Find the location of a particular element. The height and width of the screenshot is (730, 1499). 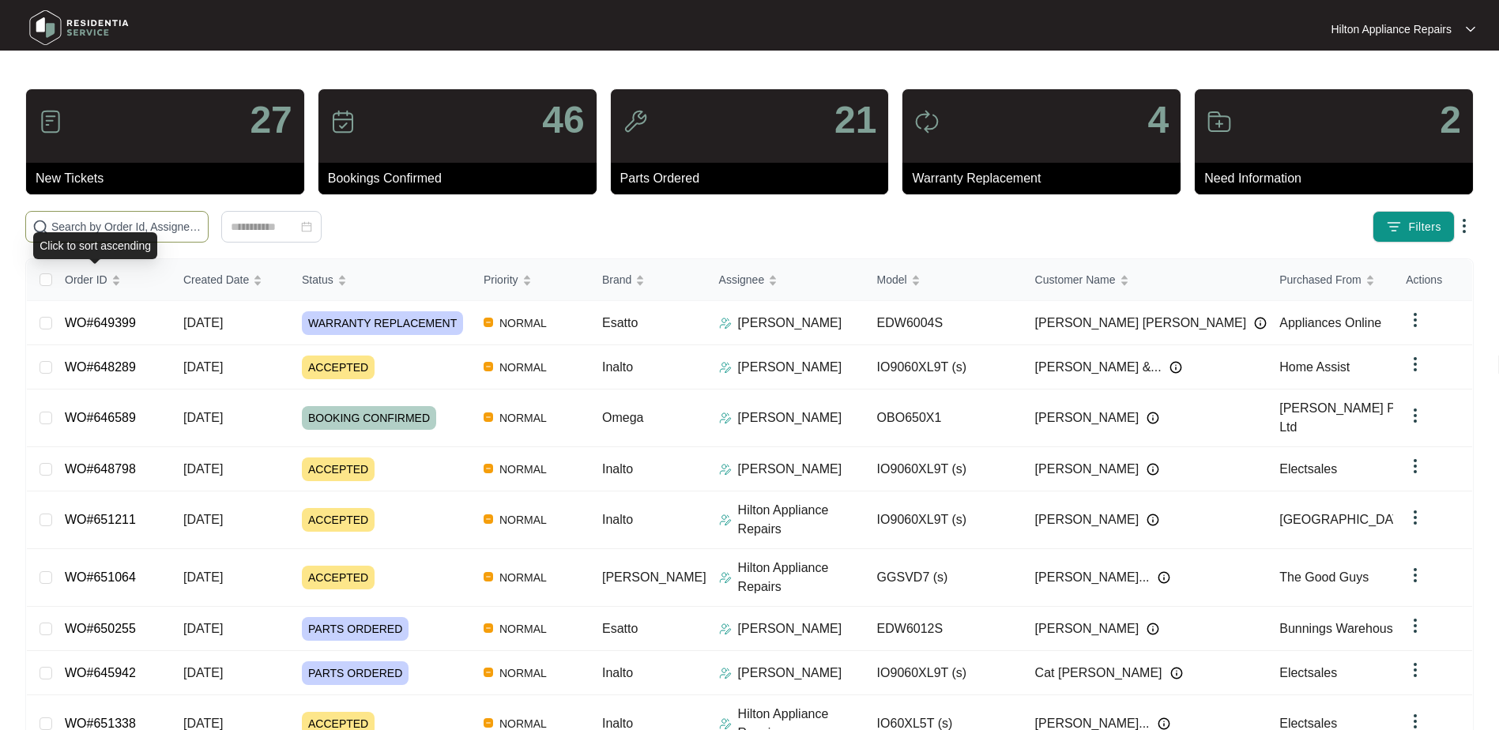

td: GGSVD7 (s) is located at coordinates (943, 577).